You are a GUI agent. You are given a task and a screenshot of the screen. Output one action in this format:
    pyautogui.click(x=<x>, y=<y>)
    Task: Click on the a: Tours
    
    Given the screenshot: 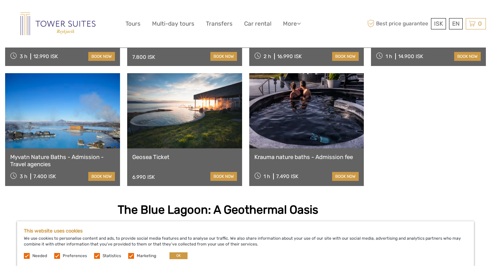 What is the action you would take?
    pyautogui.click(x=133, y=24)
    